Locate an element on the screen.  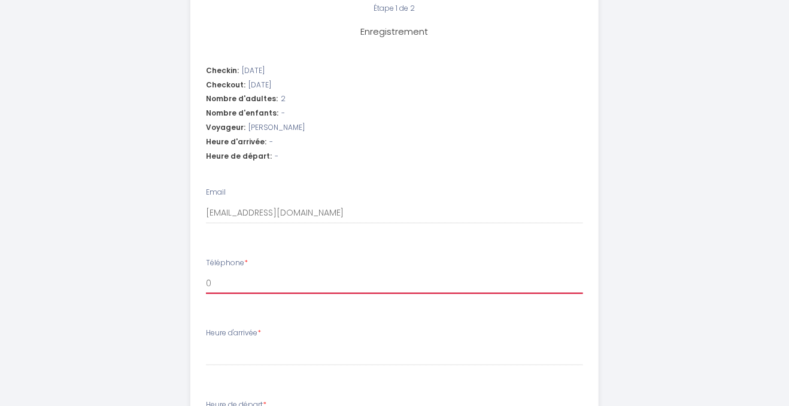
label: Heure d'arrivée is located at coordinates (234, 333).